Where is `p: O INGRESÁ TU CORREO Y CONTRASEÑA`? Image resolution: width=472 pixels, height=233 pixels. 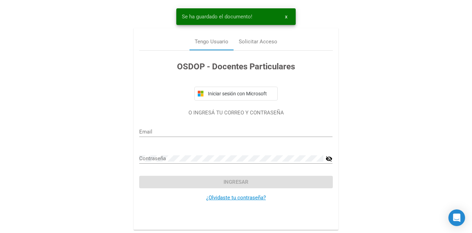 p: O INGRESÁ TU CORREO Y CONTRASEÑA is located at coordinates (236, 113).